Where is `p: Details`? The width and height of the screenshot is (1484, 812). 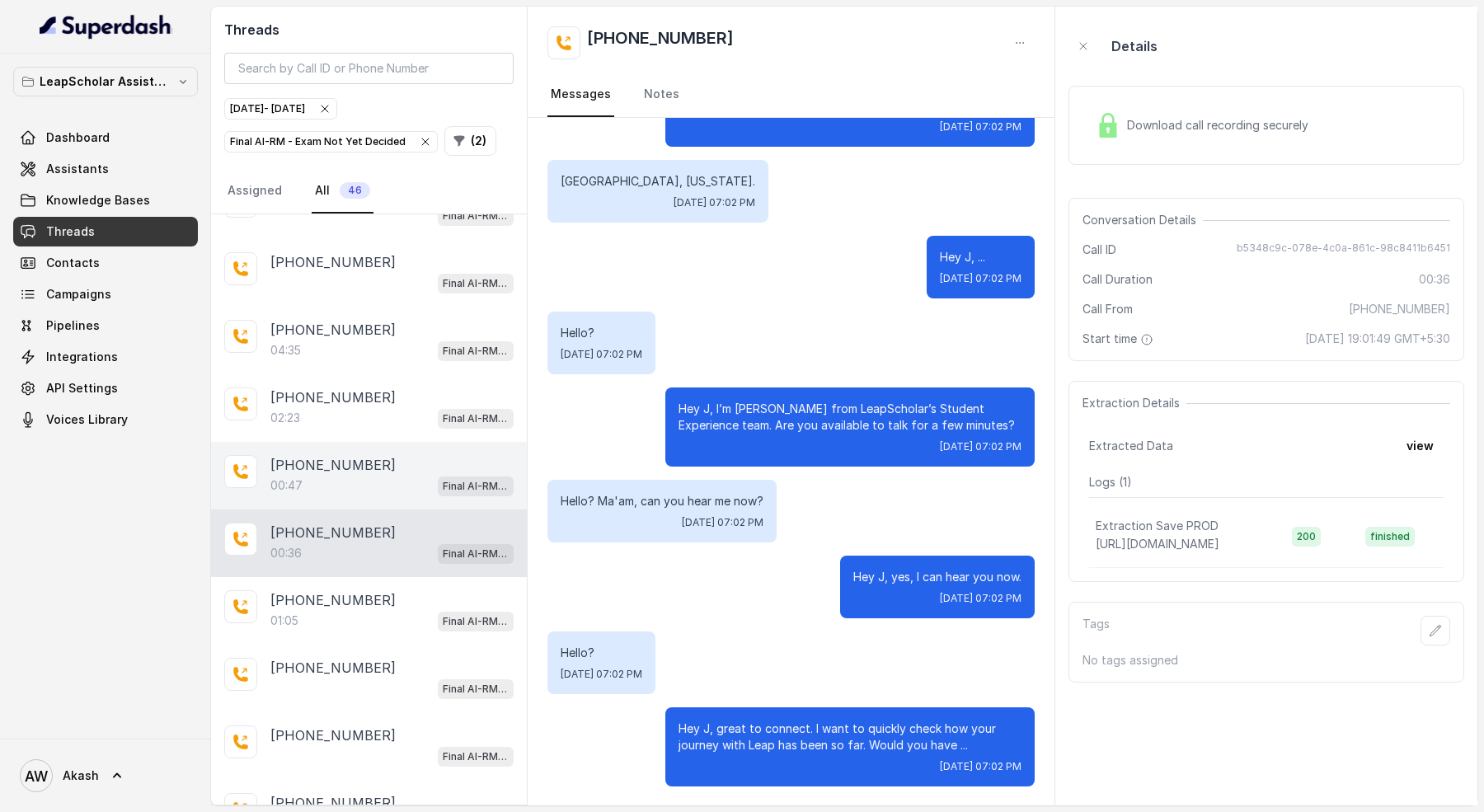 p: Details is located at coordinates (1134, 46).